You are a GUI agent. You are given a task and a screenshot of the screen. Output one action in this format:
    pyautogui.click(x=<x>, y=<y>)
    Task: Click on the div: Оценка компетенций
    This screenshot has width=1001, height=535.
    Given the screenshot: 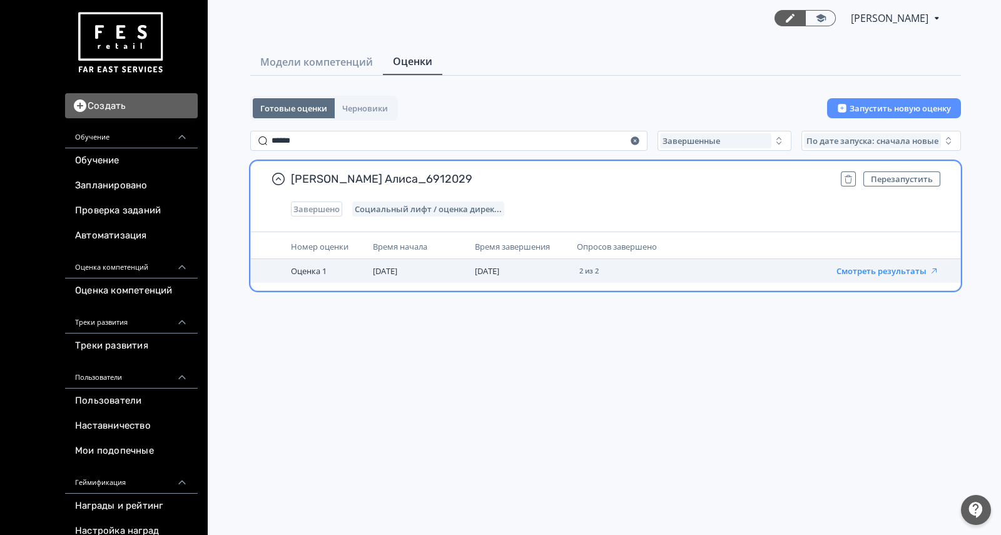 What is the action you would take?
    pyautogui.click(x=131, y=263)
    